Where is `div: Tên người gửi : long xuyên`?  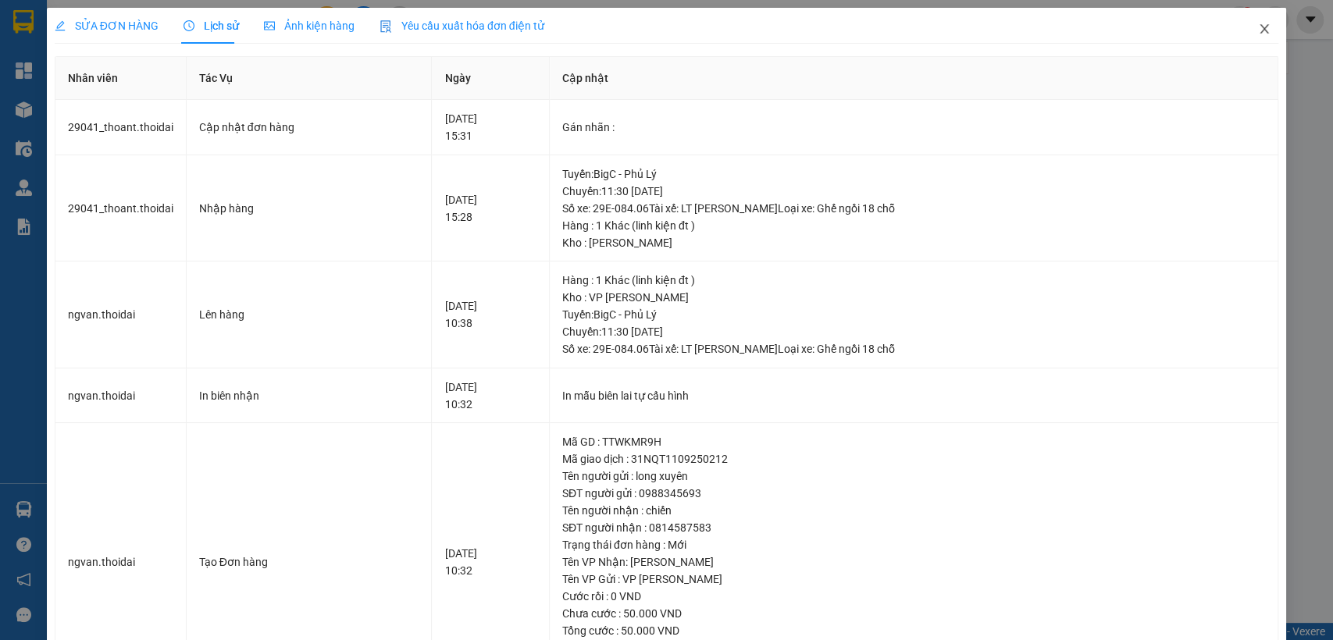
div: Tên người gửi : long xuyên is located at coordinates (913, 476).